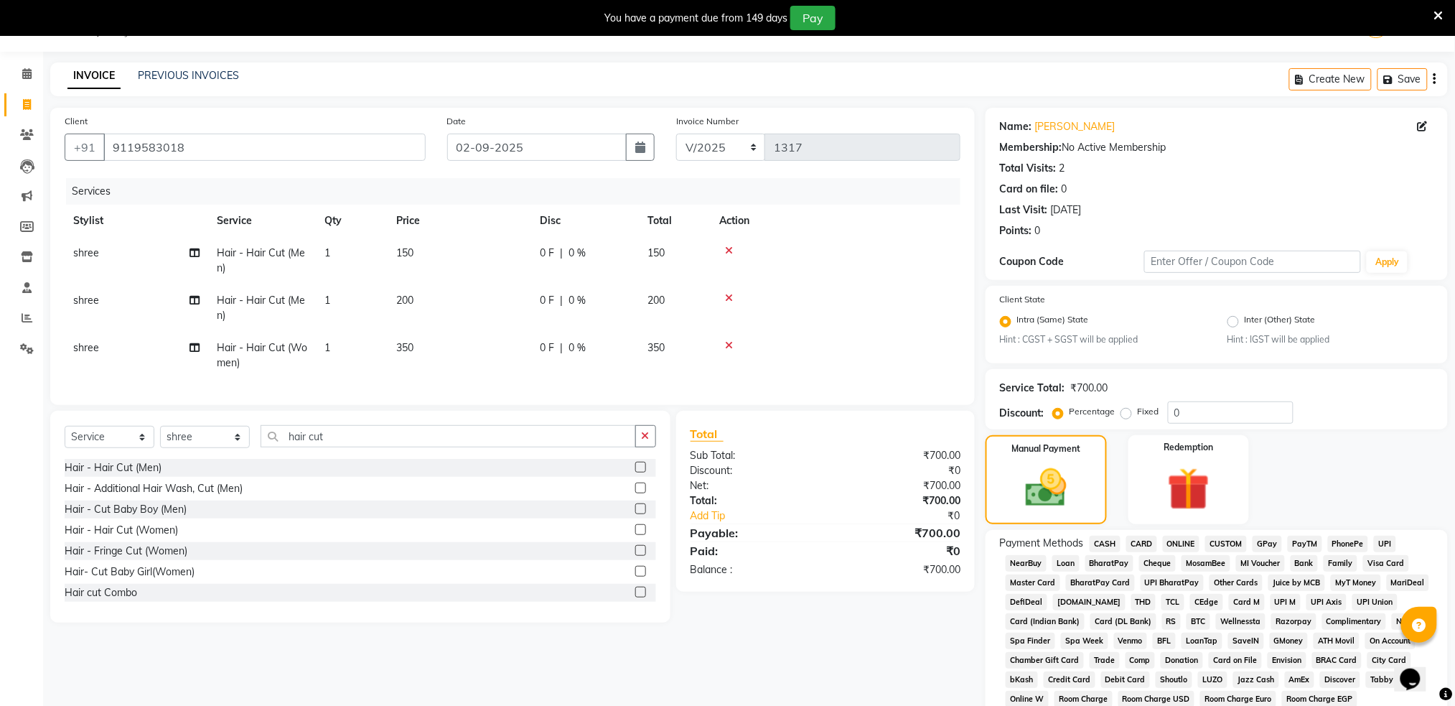 This screenshot has width=1455, height=706. Describe the element at coordinates (1340, 679) in the screenshot. I see `span: Discover` at that location.